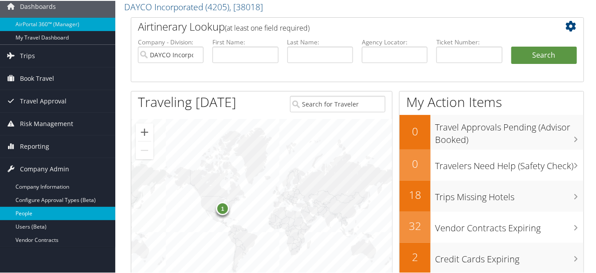 Image resolution: width=596 pixels, height=273 pixels. Describe the element at coordinates (509, 194) in the screenshot. I see `h3: Trips Missing Hotels` at that location.